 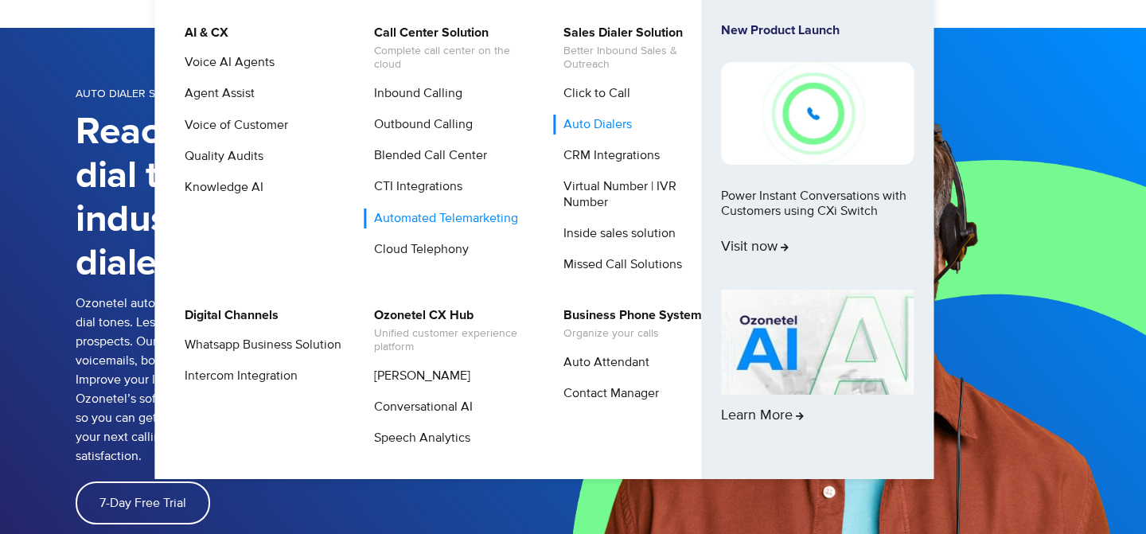 I want to click on a: Voice of Customer, so click(x=232, y=125).